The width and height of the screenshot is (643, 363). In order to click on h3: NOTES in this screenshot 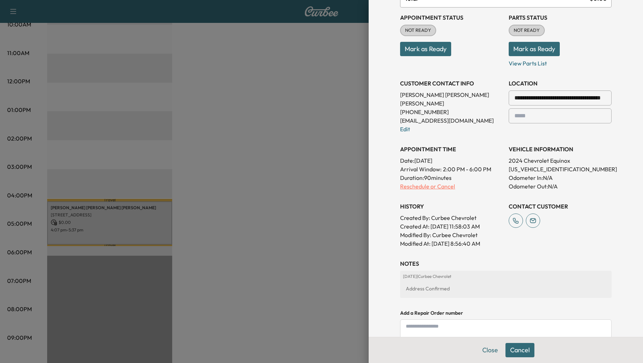, I will do `click(506, 263)`.